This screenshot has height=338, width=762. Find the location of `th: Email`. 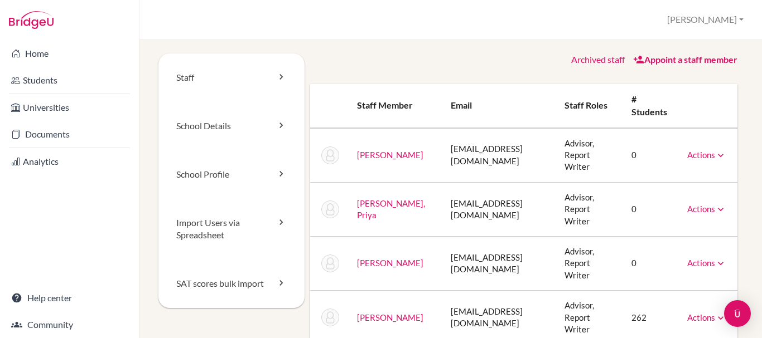

th: Email is located at coordinates (498, 106).